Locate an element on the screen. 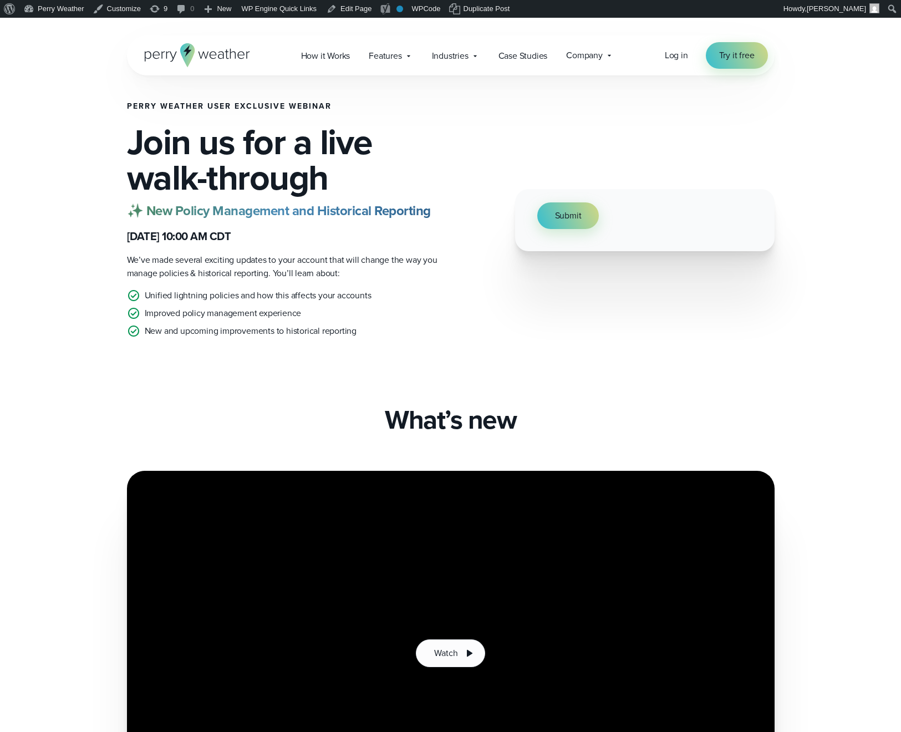 Image resolution: width=901 pixels, height=732 pixels. button: Submit is located at coordinates (568, 216).